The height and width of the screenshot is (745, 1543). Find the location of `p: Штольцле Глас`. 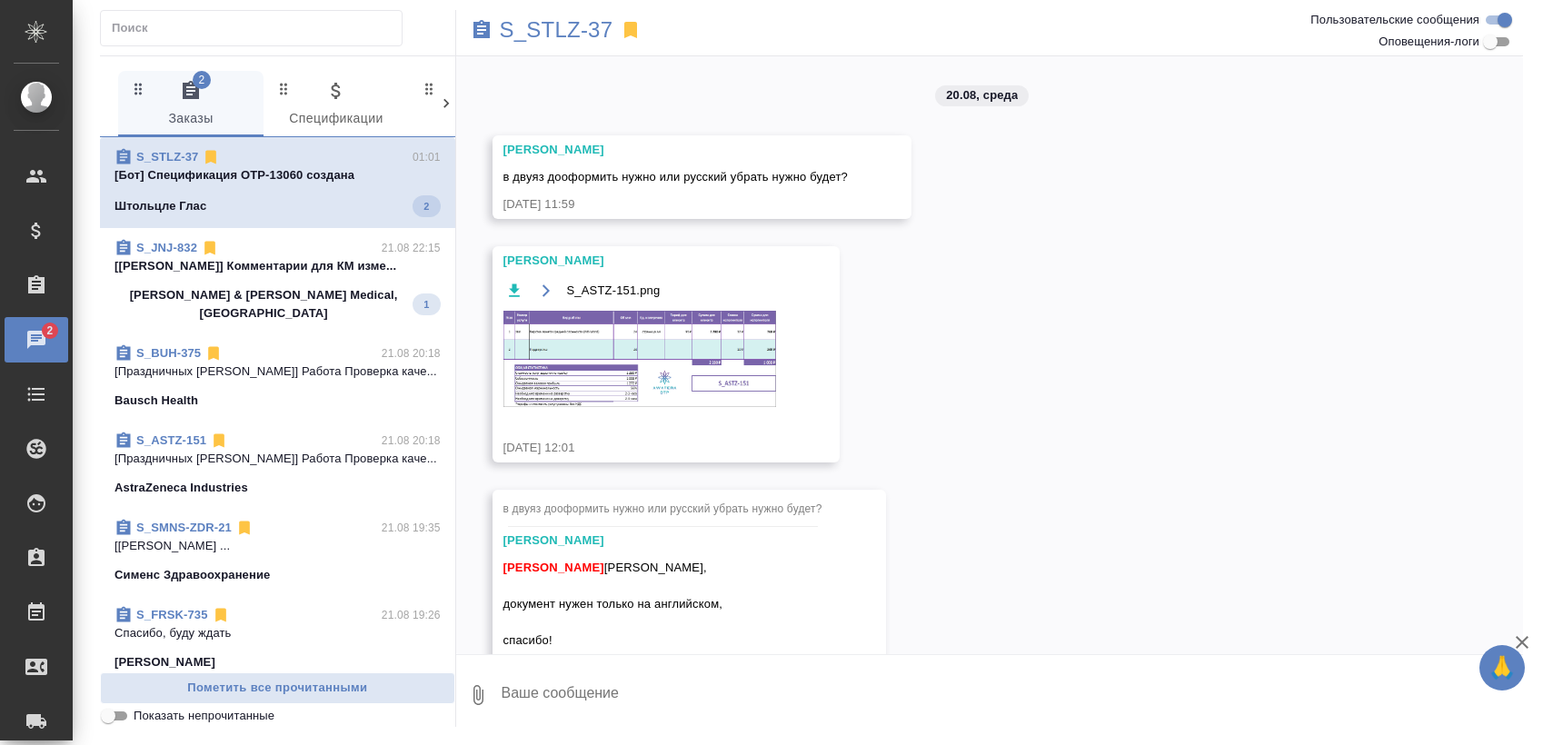

p: Штольцле Глас is located at coordinates (160, 206).